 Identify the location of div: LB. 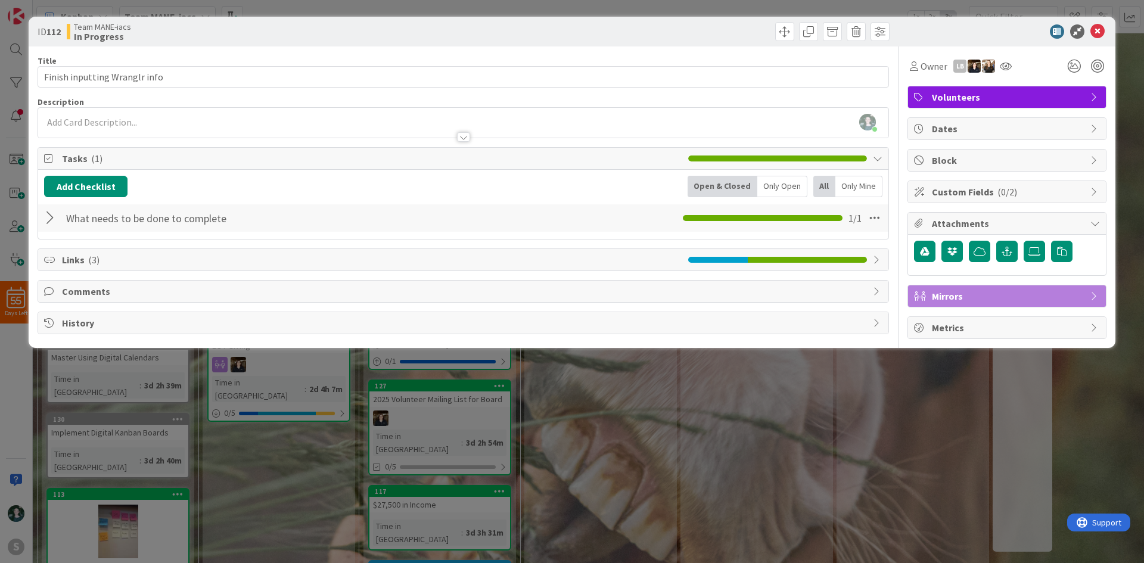
(960, 66).